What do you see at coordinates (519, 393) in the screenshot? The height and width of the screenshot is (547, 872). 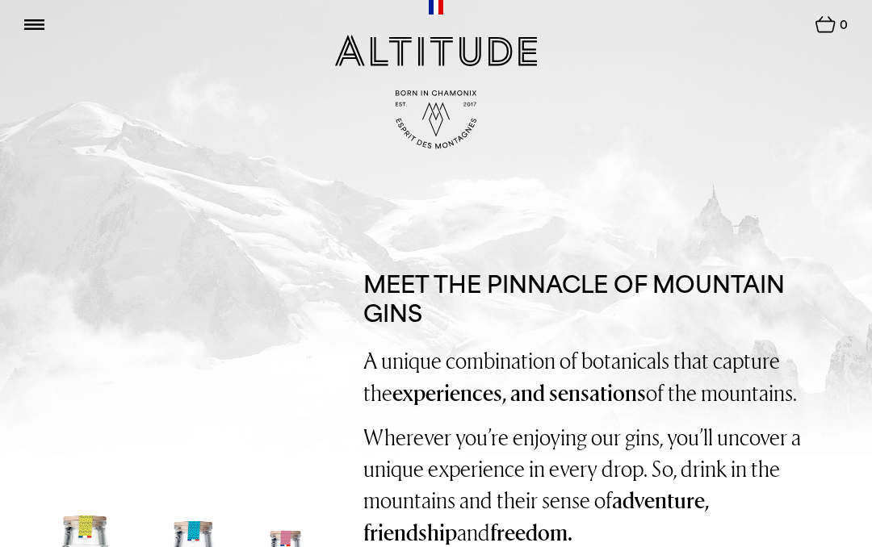 I see `strong: experiences, and sensations` at bounding box center [519, 393].